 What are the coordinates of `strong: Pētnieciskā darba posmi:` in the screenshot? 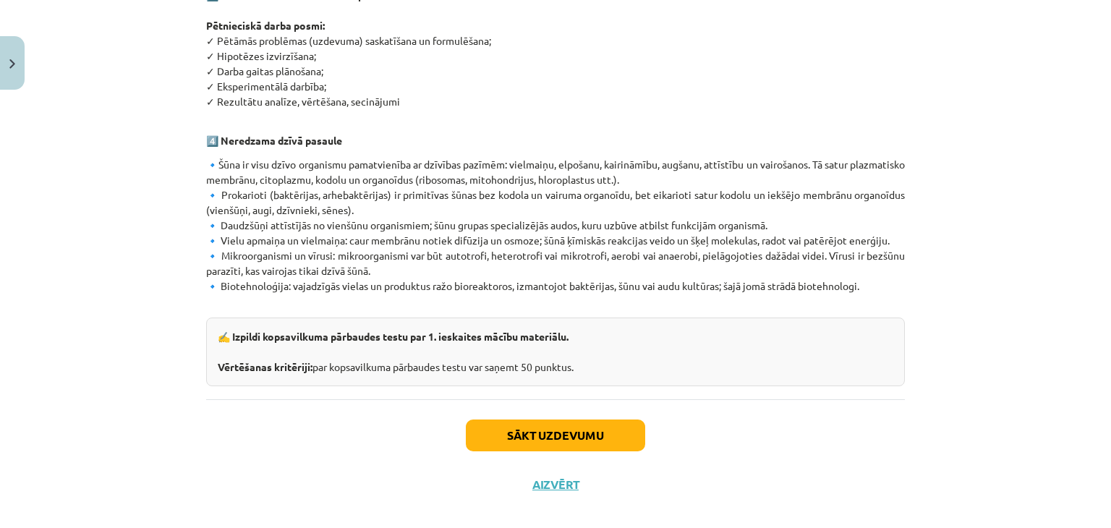 It's located at (265, 25).